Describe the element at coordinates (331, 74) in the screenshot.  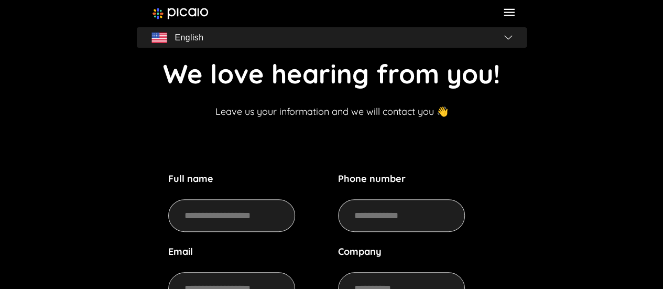
I see `p: We love hearing from you!` at that location.